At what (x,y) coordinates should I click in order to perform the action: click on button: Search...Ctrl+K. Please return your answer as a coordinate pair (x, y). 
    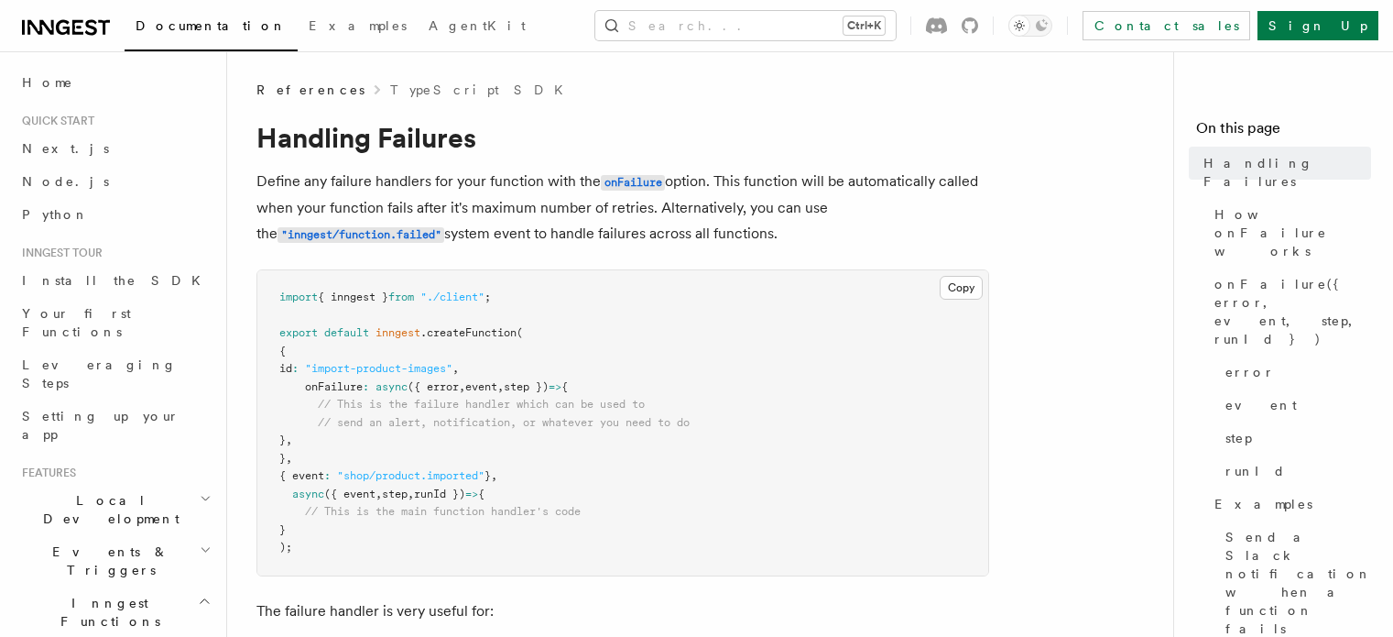
    Looking at the image, I should click on (746, 26).